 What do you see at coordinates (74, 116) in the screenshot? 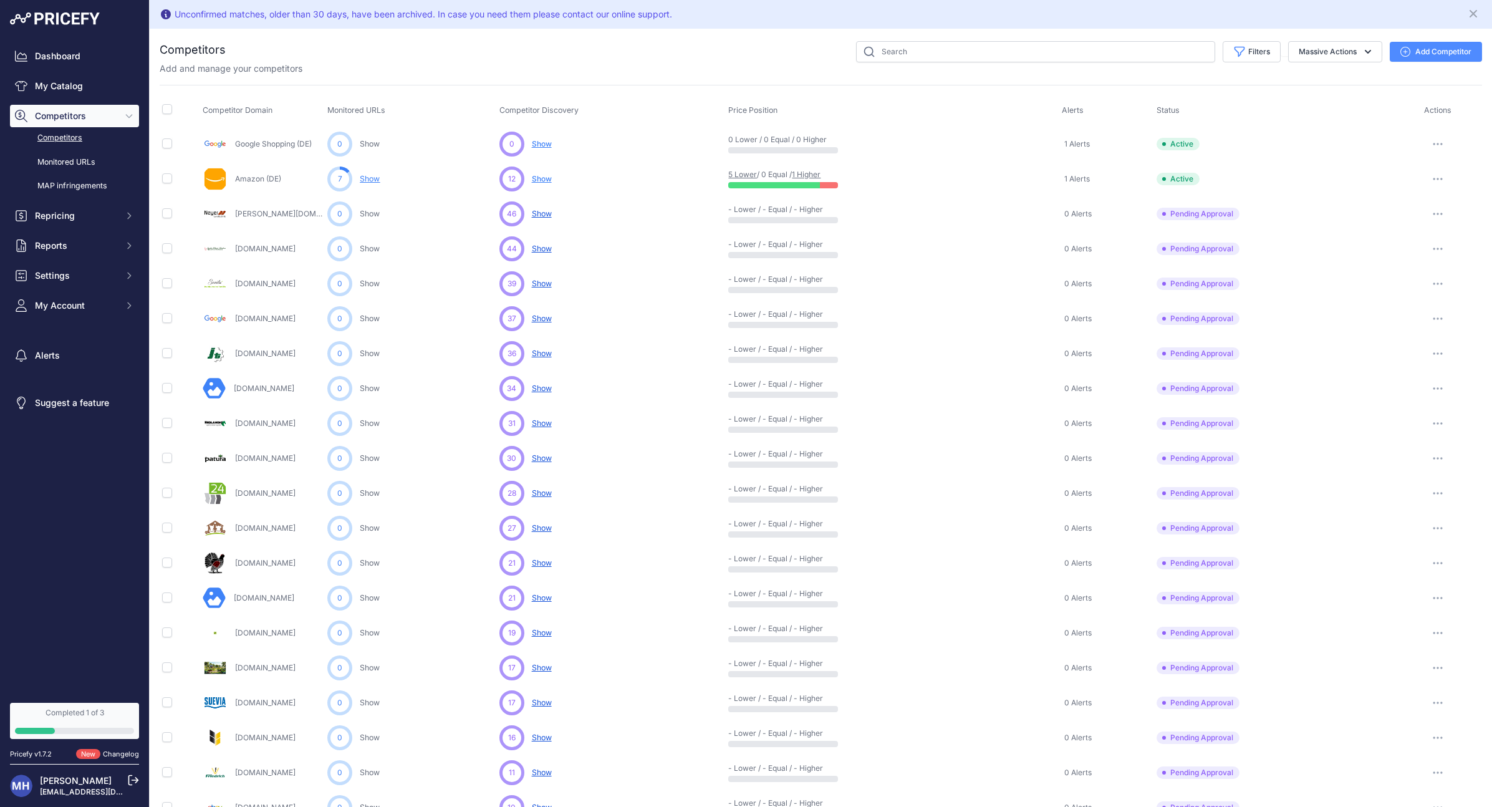
I see `button: Competitors` at bounding box center [74, 116].